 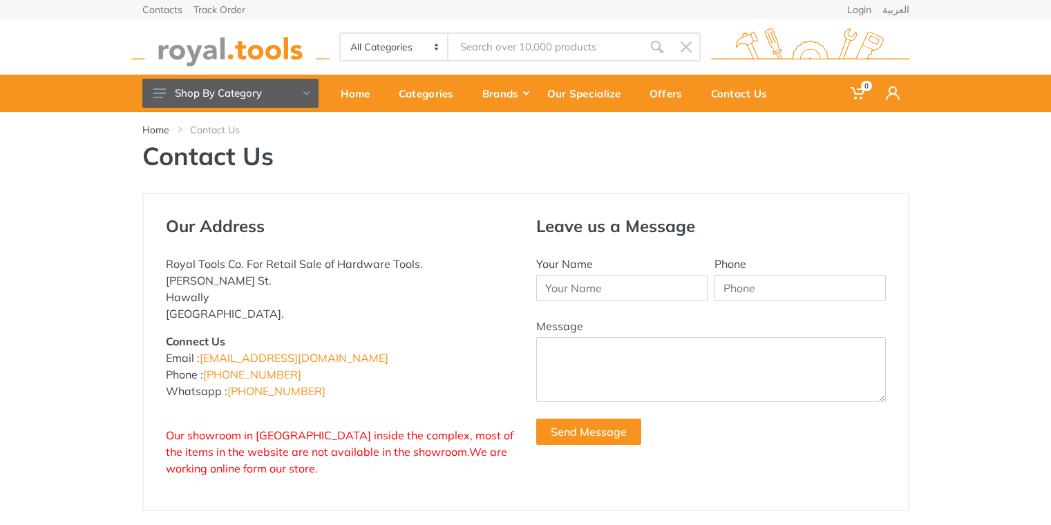 I want to click on a: 0, so click(x=858, y=93).